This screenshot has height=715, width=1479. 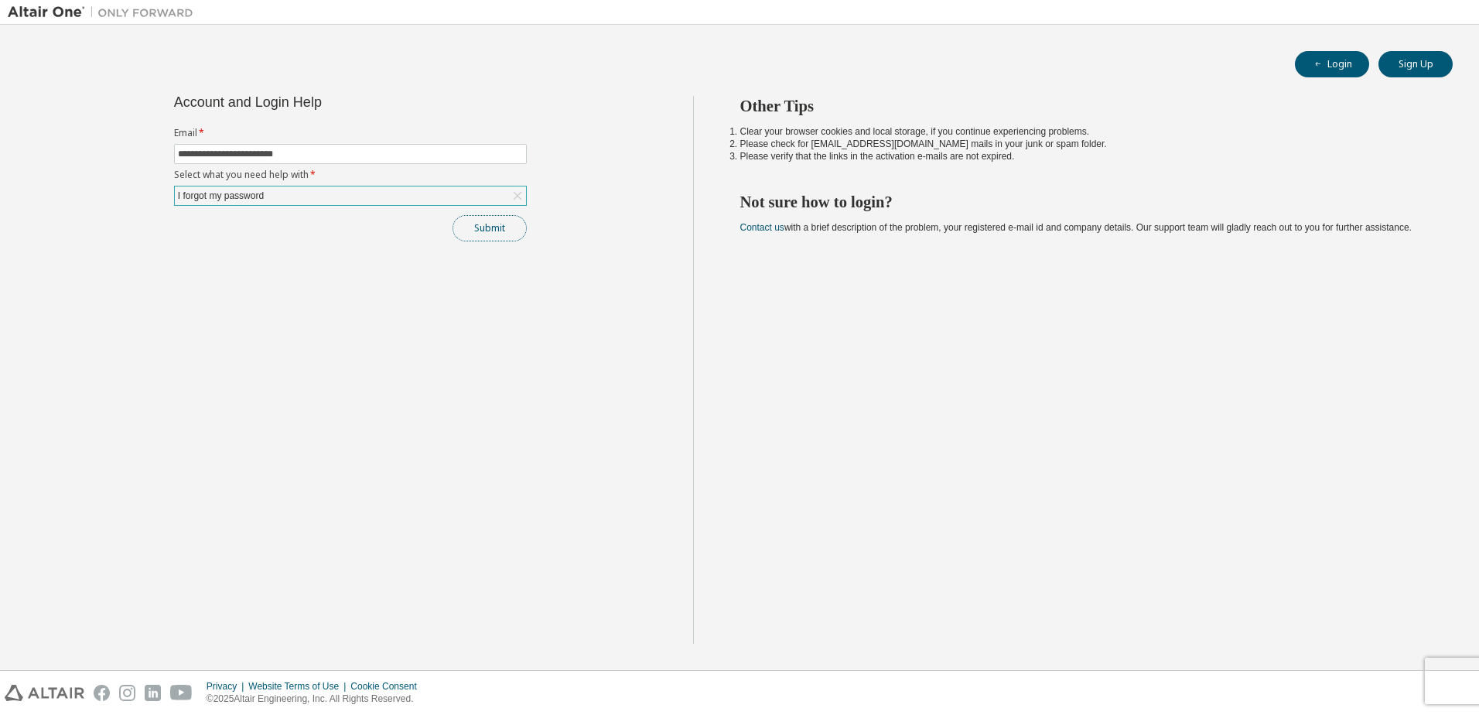 I want to click on label: Select what you need help with, so click(x=350, y=175).